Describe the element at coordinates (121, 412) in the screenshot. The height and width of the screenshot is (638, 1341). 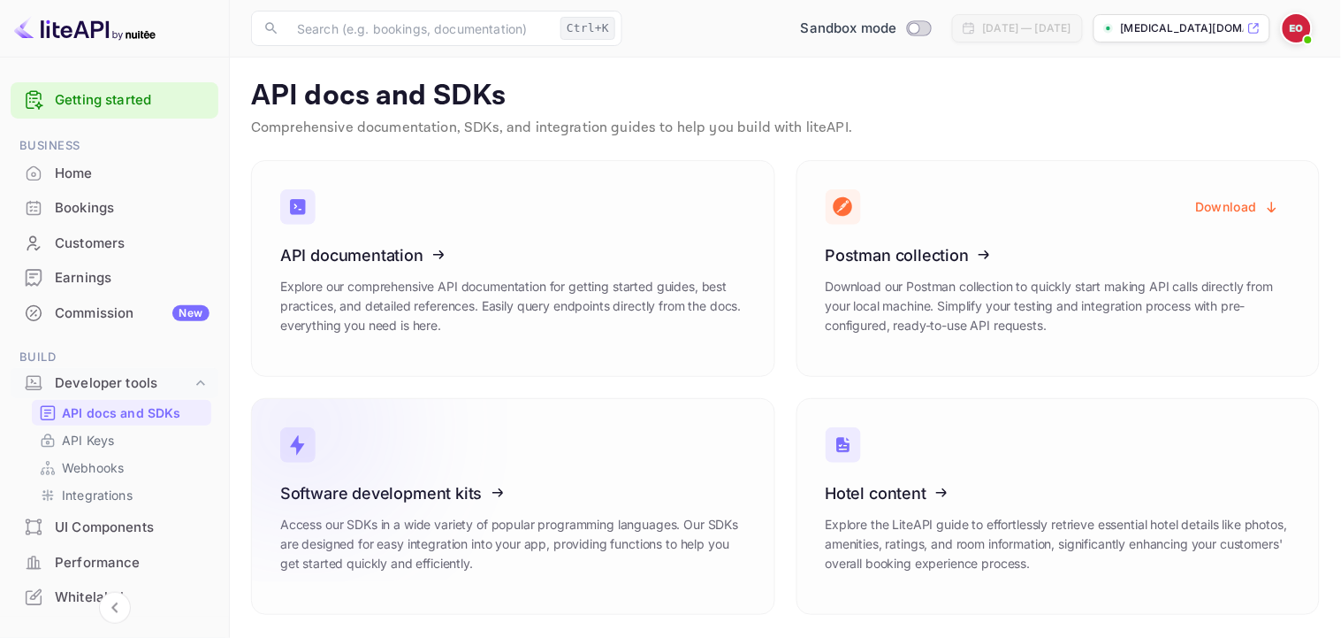
I see `div: API docs and SDKs` at that location.